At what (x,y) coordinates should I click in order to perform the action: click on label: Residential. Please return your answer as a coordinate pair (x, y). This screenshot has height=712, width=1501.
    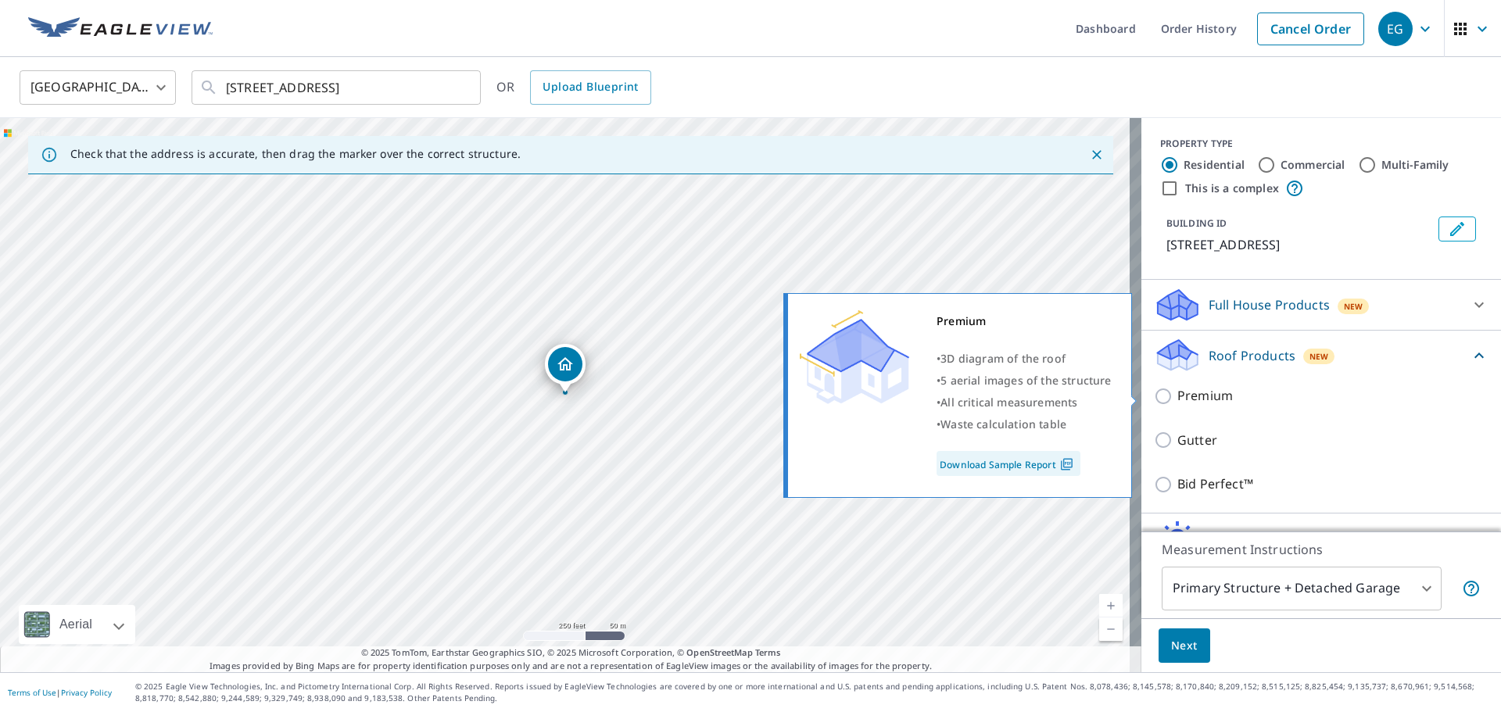
    Looking at the image, I should click on (1214, 165).